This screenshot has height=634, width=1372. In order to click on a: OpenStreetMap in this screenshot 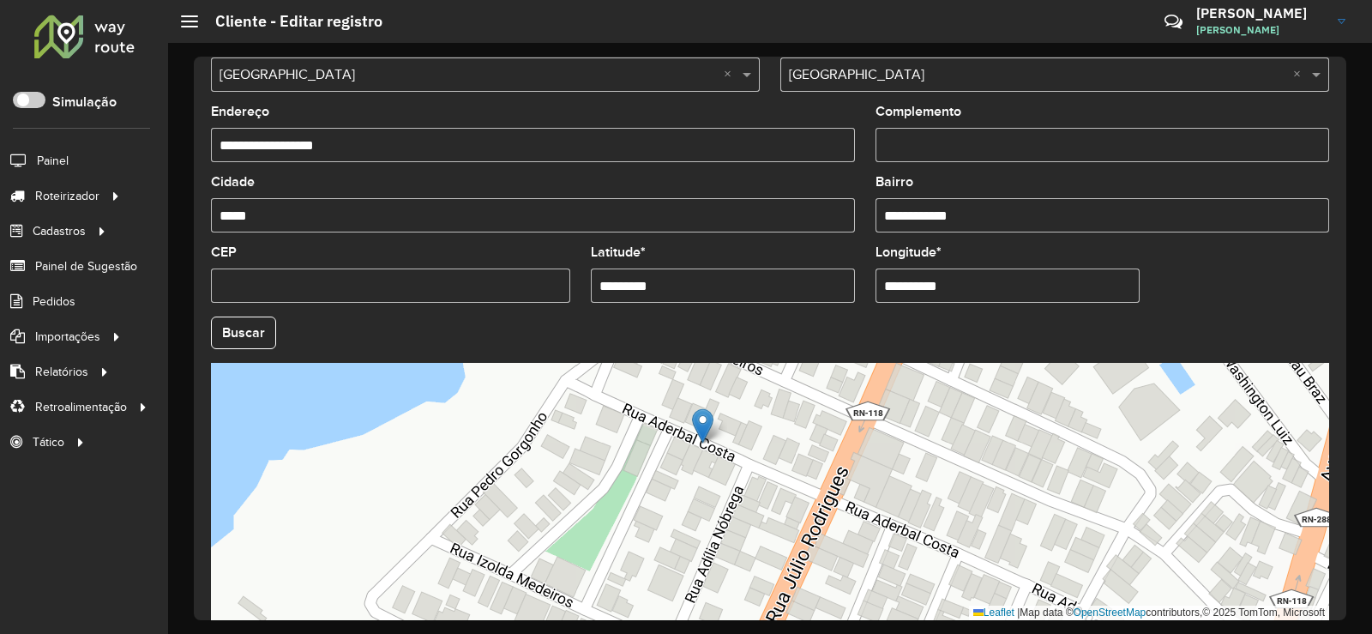, I will do `click(1110, 612)`.